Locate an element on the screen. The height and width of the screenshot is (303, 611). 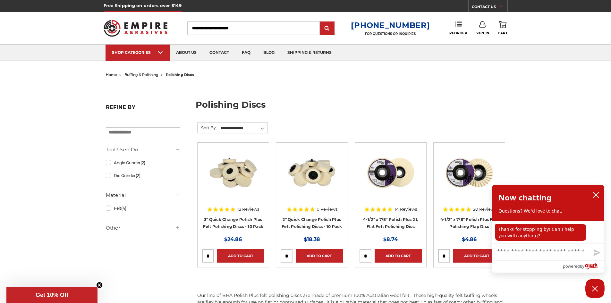
input: Submit is located at coordinates (327, 29).